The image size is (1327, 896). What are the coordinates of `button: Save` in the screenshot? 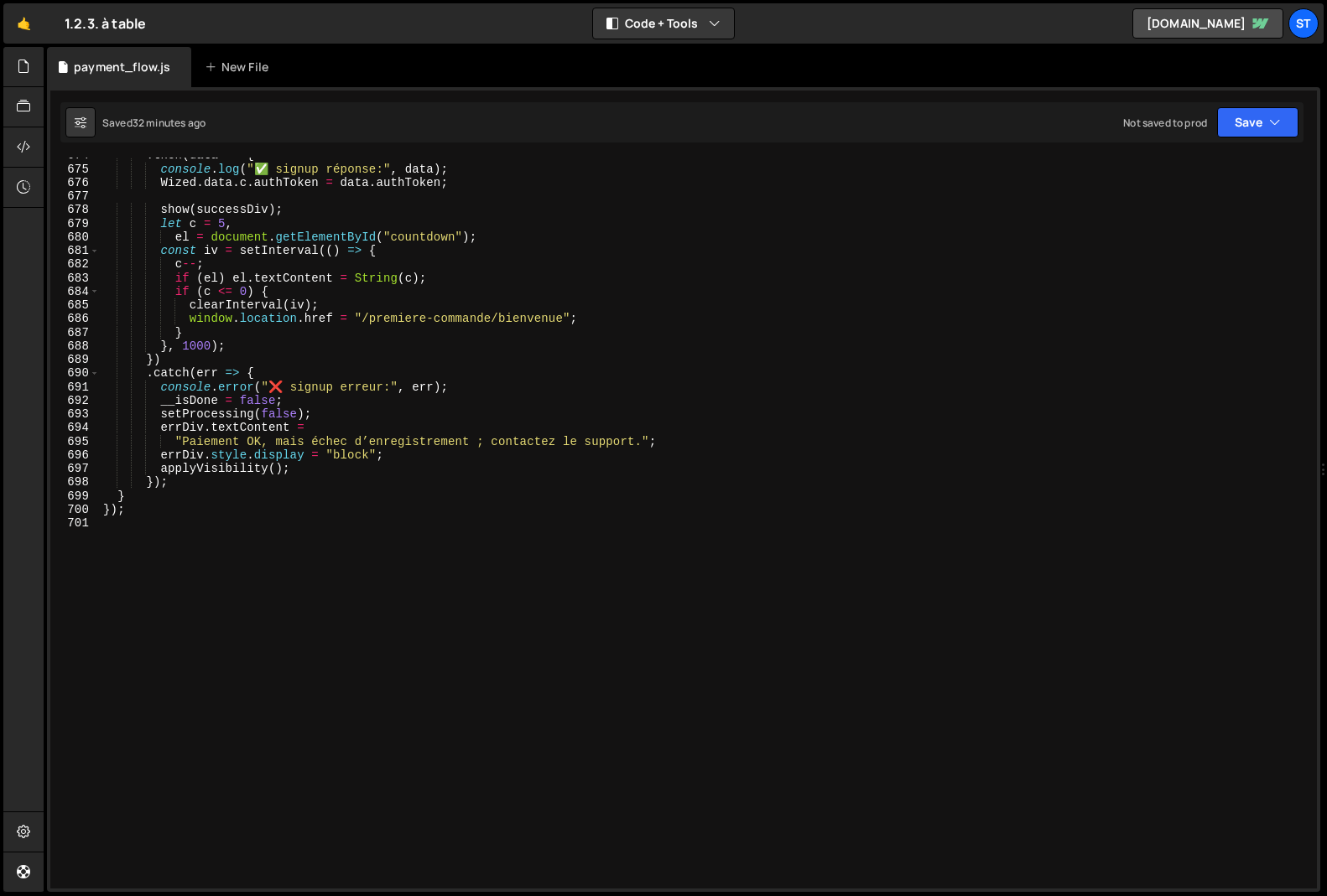 It's located at (1257, 122).